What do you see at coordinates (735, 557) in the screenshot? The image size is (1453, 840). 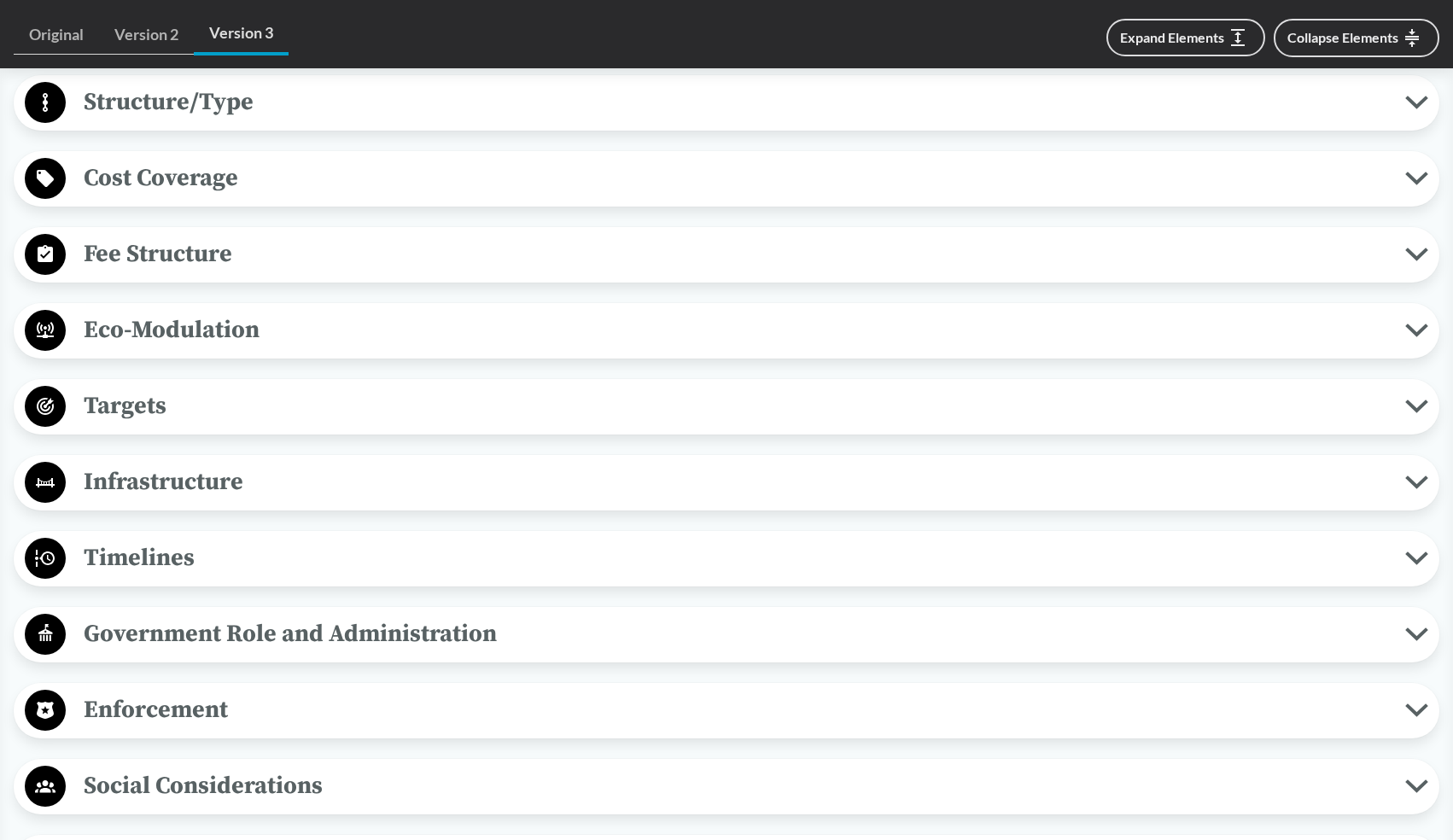 I see `span: Timelines` at bounding box center [735, 557].